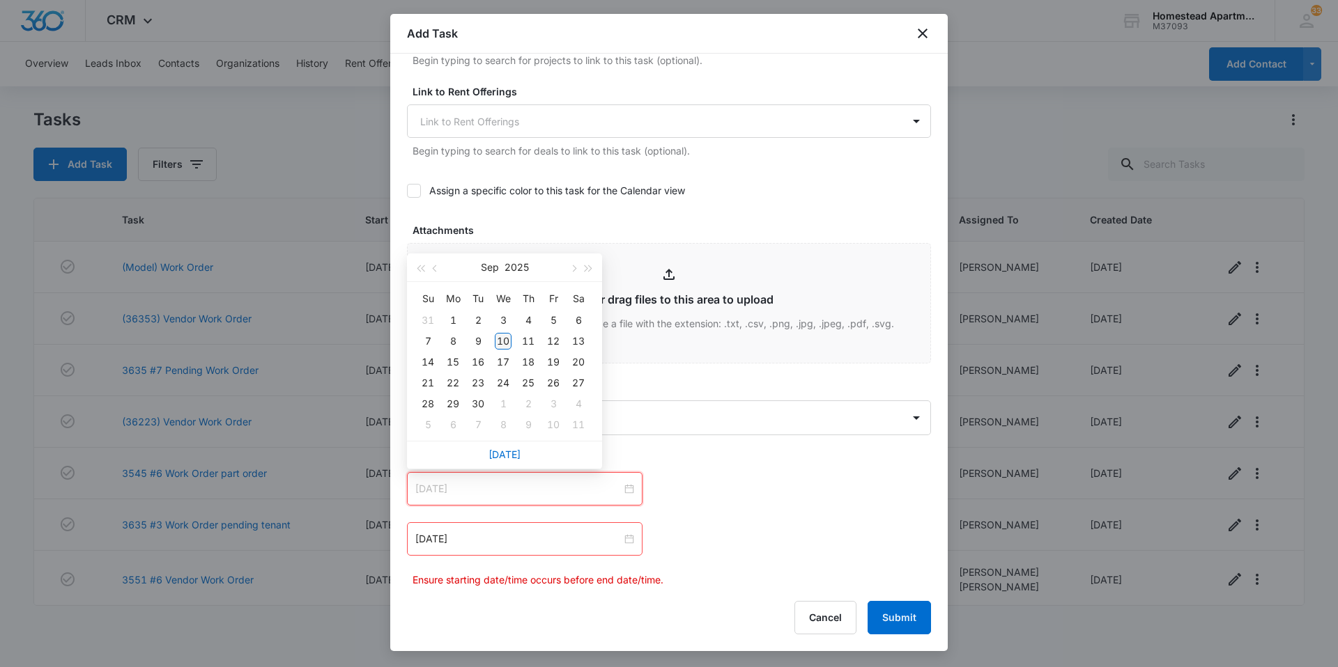  What do you see at coordinates (478, 299) in the screenshot?
I see `th: Tu` at bounding box center [478, 299].